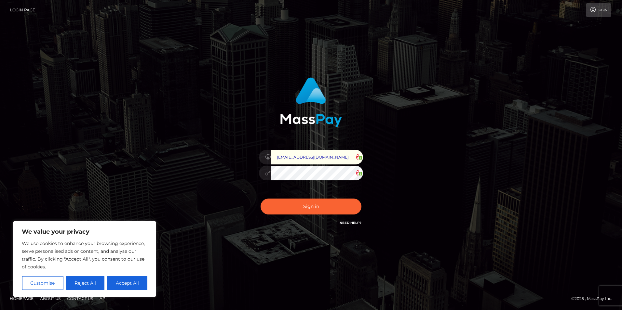 This screenshot has width=622, height=310. What do you see at coordinates (43, 283) in the screenshot?
I see `button: Customise` at bounding box center [43, 283].